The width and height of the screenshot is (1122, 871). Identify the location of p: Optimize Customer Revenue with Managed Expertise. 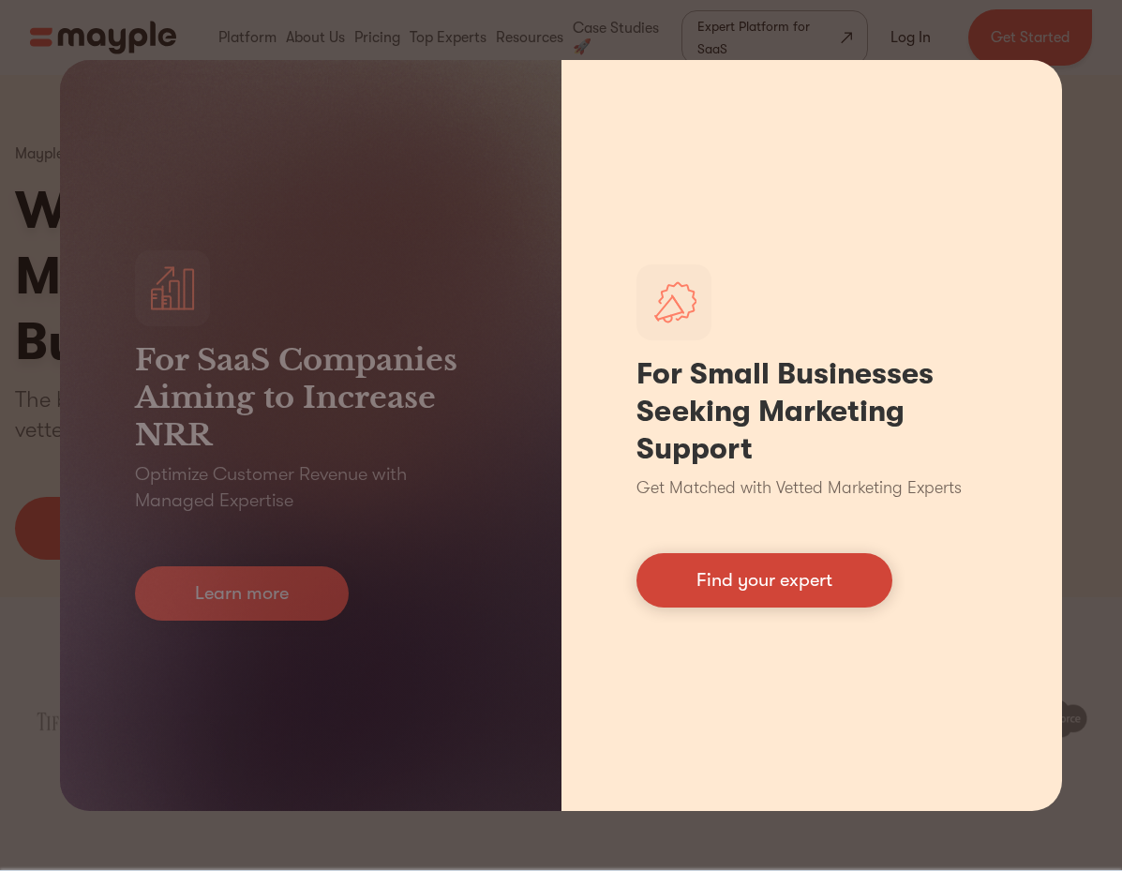
(310, 487).